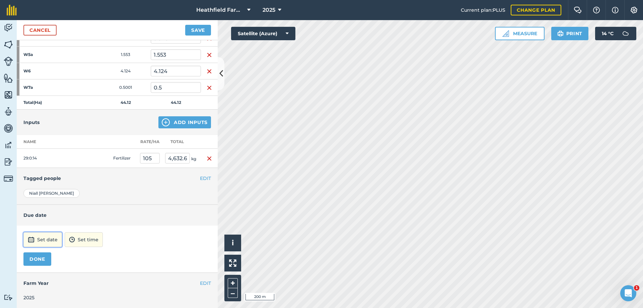  What do you see at coordinates (50, 87) in the screenshot?
I see `strong: W7a` at bounding box center [50, 87].